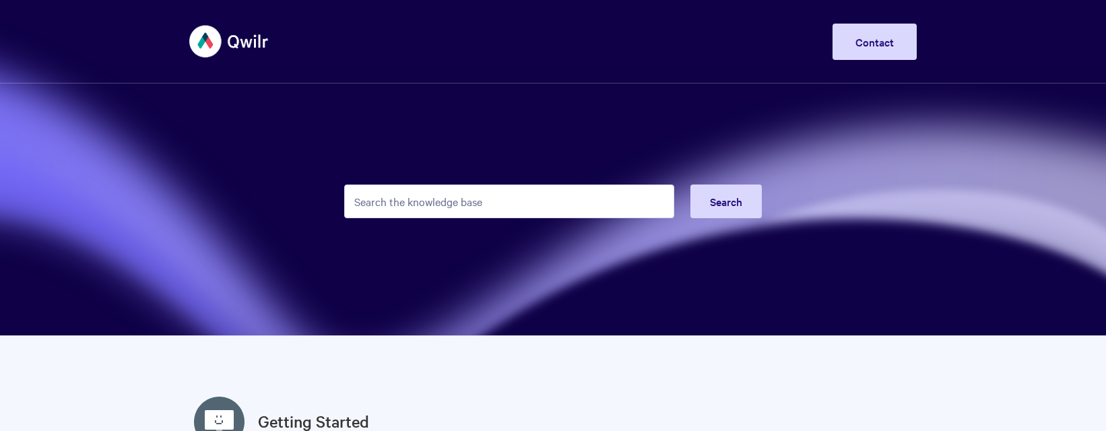 The width and height of the screenshot is (1106, 431). What do you see at coordinates (875, 42) in the screenshot?
I see `a: Contact` at bounding box center [875, 42].